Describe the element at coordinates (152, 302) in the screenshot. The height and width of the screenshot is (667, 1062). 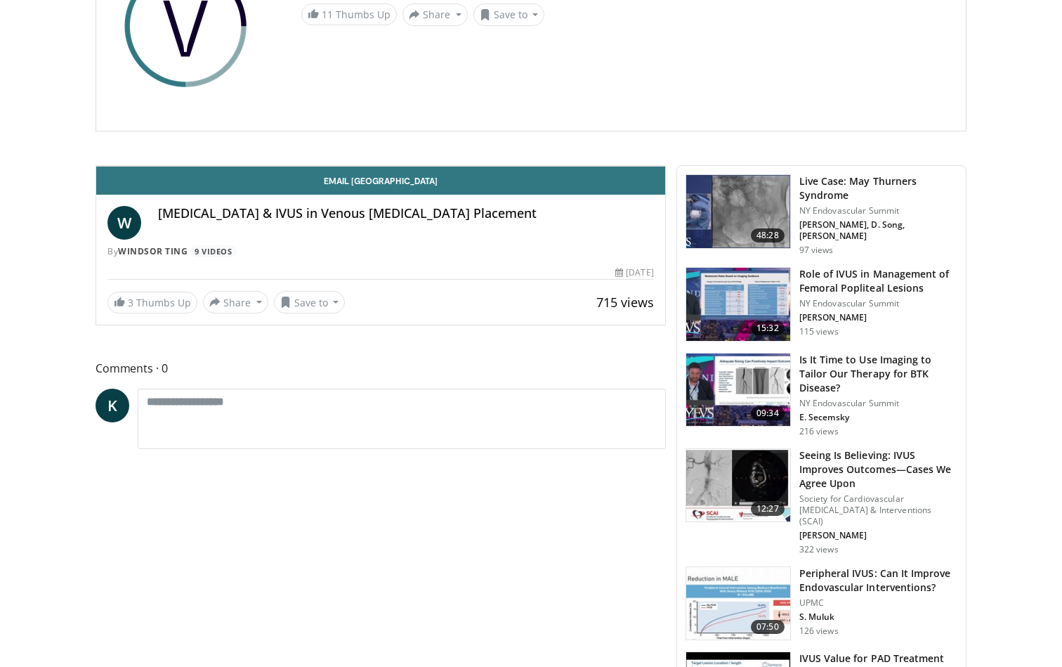
I see `a: 3 Thumbs Up` at that location.